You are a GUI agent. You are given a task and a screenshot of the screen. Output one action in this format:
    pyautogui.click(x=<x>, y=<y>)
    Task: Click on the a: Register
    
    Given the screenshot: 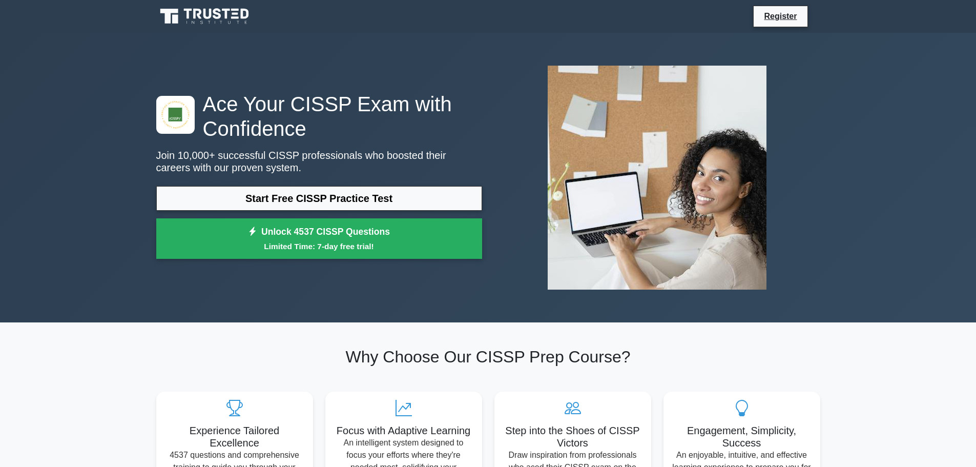 What is the action you would take?
    pyautogui.click(x=780, y=16)
    